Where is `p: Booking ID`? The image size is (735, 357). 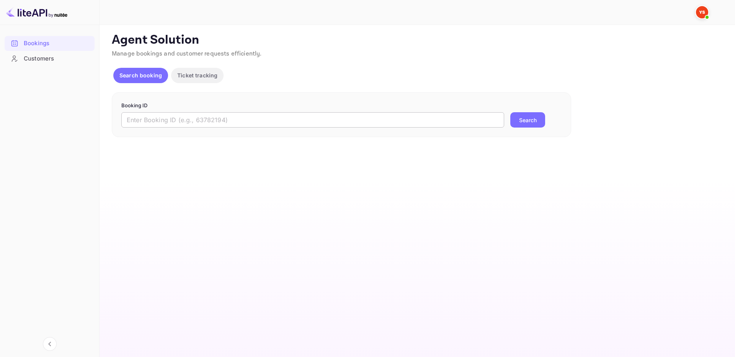 p: Booking ID is located at coordinates (341, 106).